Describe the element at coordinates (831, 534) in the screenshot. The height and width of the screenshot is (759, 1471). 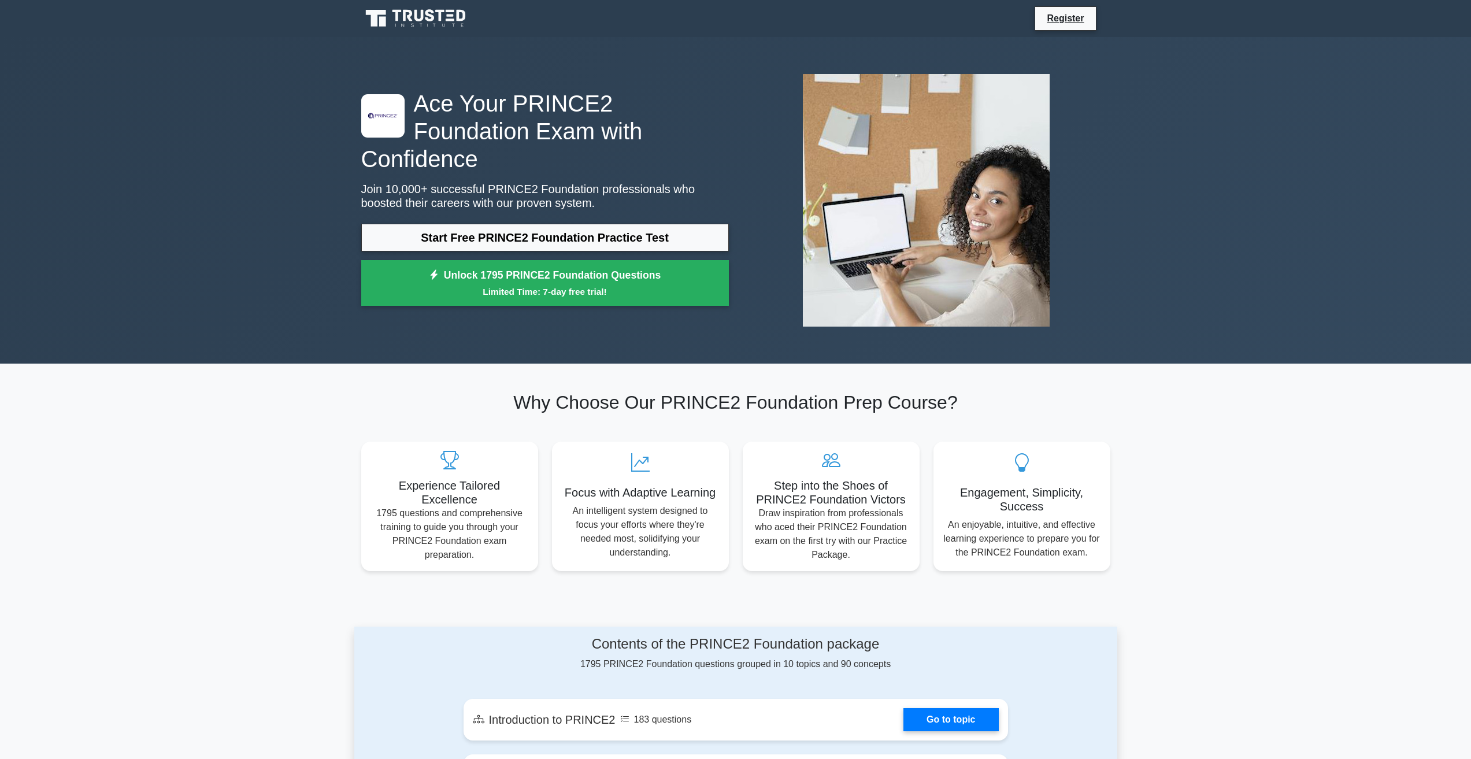
I see `p: Draw inspiration from professionals who aced their PRINCE2 Foundation exam on the first try with ...` at that location.